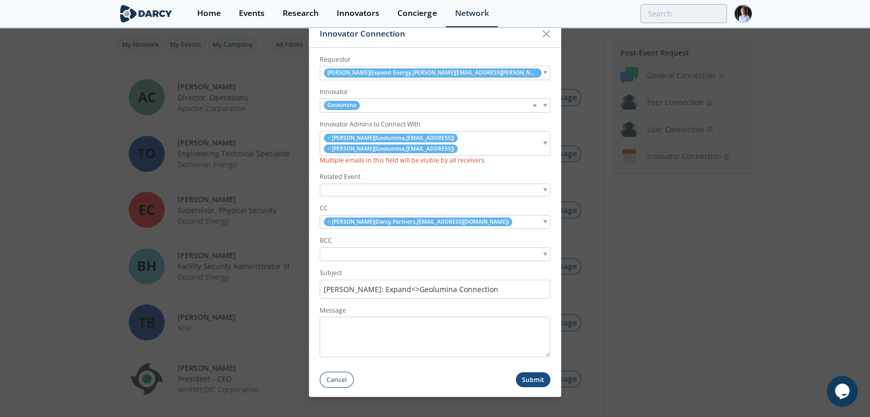  What do you see at coordinates (471, 13) in the screenshot?
I see `div: Network` at bounding box center [471, 13].